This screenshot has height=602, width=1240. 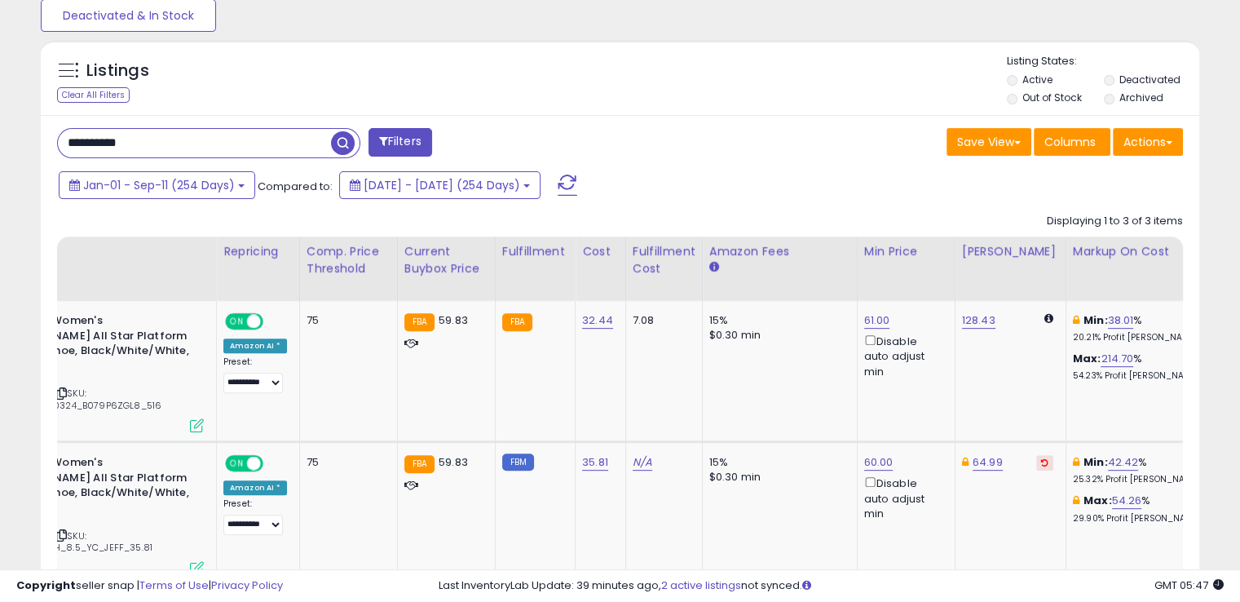 I want to click on small: FBM, so click(x=518, y=462).